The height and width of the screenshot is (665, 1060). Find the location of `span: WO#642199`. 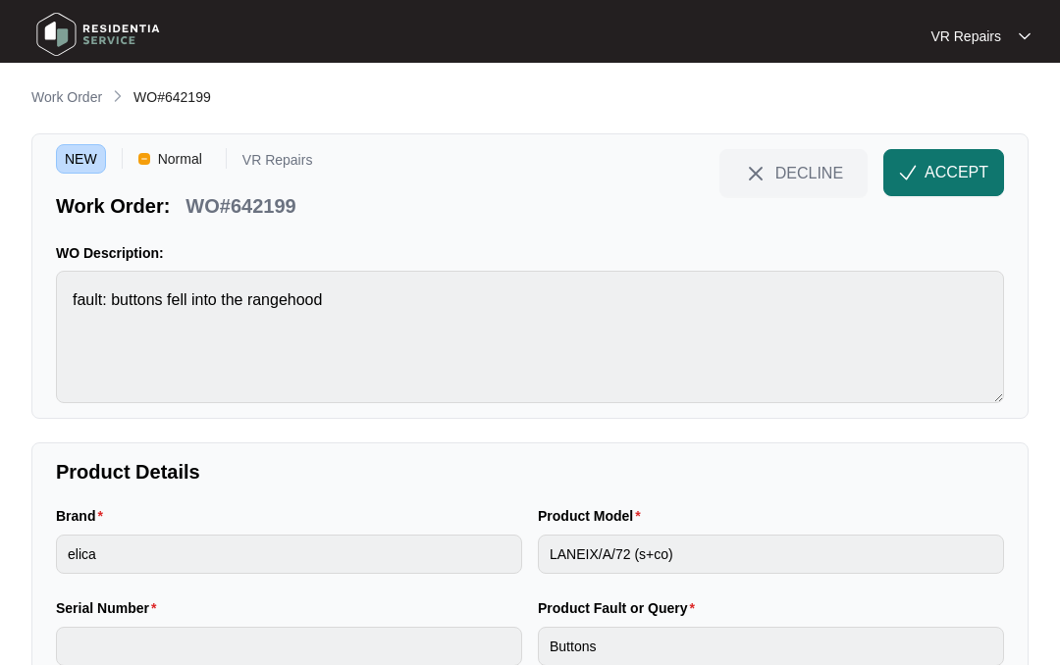

span: WO#642199 is located at coordinates (172, 97).